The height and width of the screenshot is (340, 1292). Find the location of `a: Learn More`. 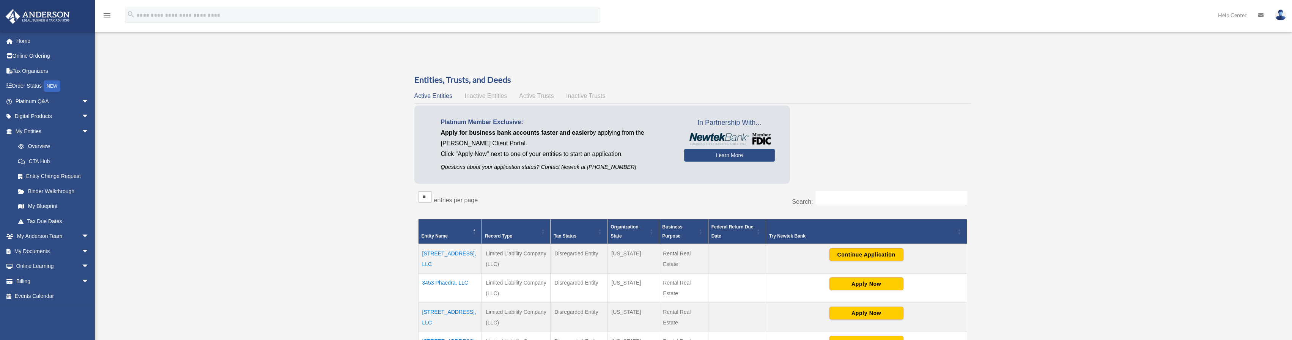

a: Learn More is located at coordinates (729, 155).